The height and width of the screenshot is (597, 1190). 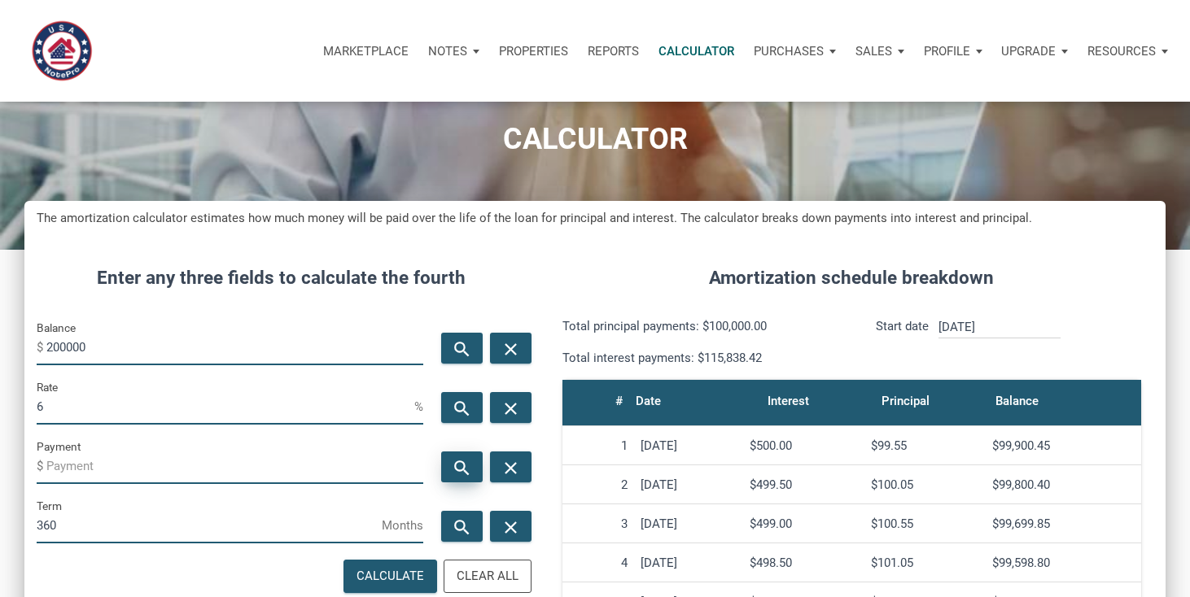 What do you see at coordinates (281, 278) in the screenshot?
I see `h4: Enter any three fields to calculate the fourth` at bounding box center [281, 278].